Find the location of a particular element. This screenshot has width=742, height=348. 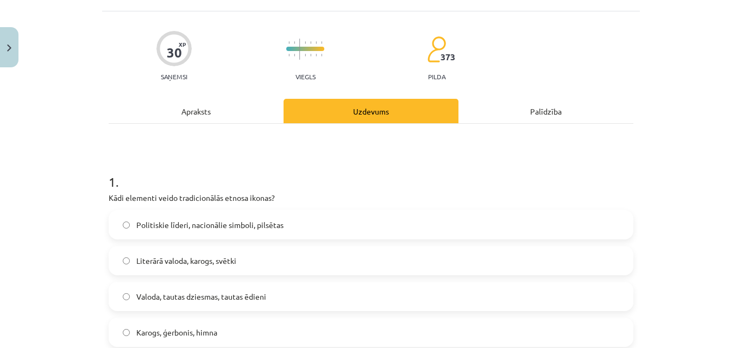

img: students-c634bb4e5e11cddfef0936a35e636f08e4e9abd3cc4e673bd6f9a4125e45ecb1.svg is located at coordinates (436, 49).